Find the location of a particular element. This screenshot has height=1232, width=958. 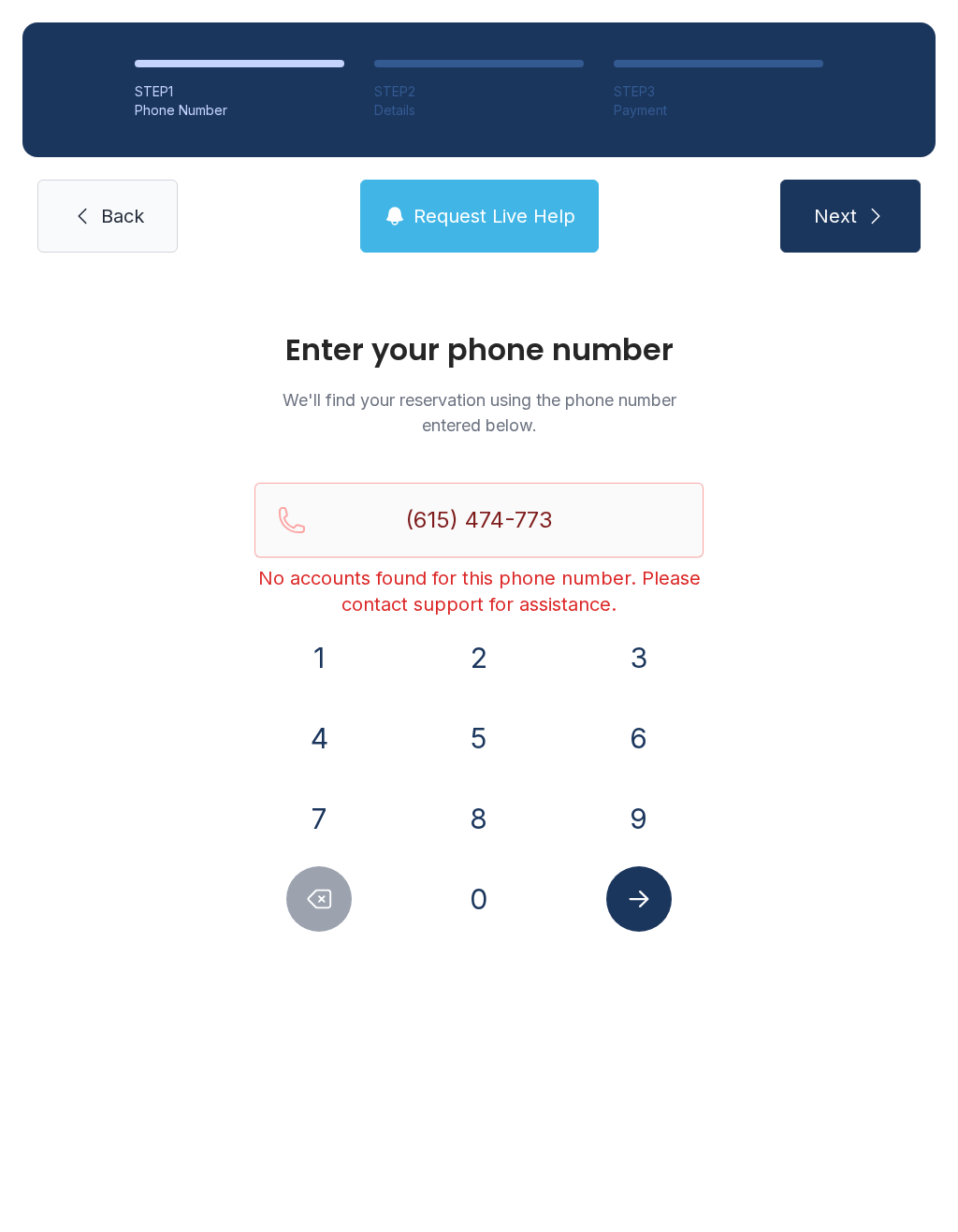

button: 6 is located at coordinates (639, 738).